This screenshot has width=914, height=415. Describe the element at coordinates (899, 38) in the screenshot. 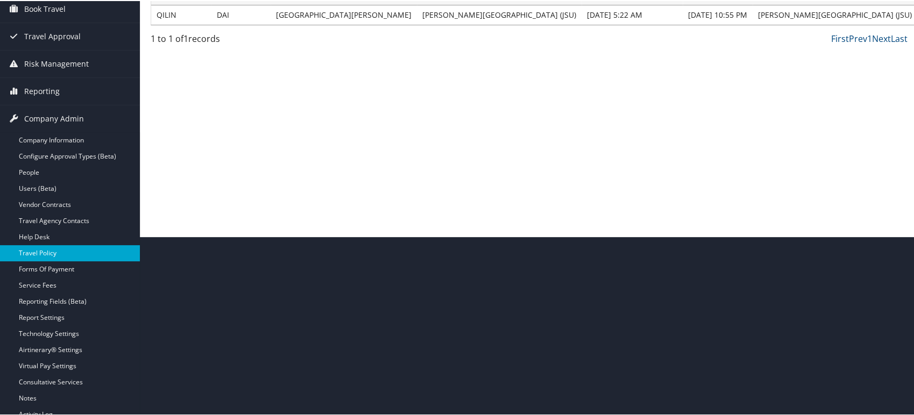

I see `a: Last` at that location.